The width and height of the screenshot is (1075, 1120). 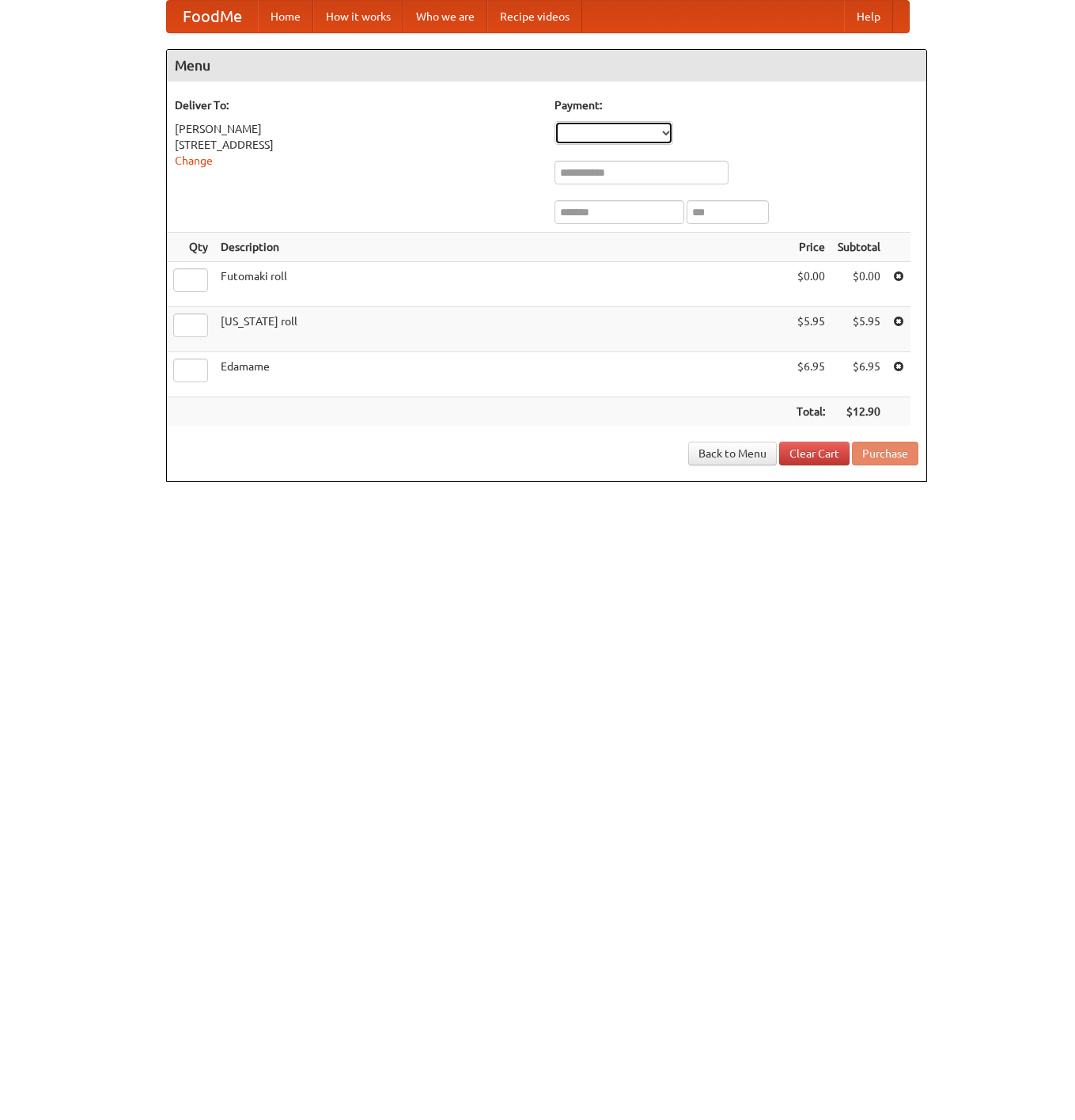 What do you see at coordinates (194, 161) in the screenshot?
I see `a: Change` at bounding box center [194, 161].